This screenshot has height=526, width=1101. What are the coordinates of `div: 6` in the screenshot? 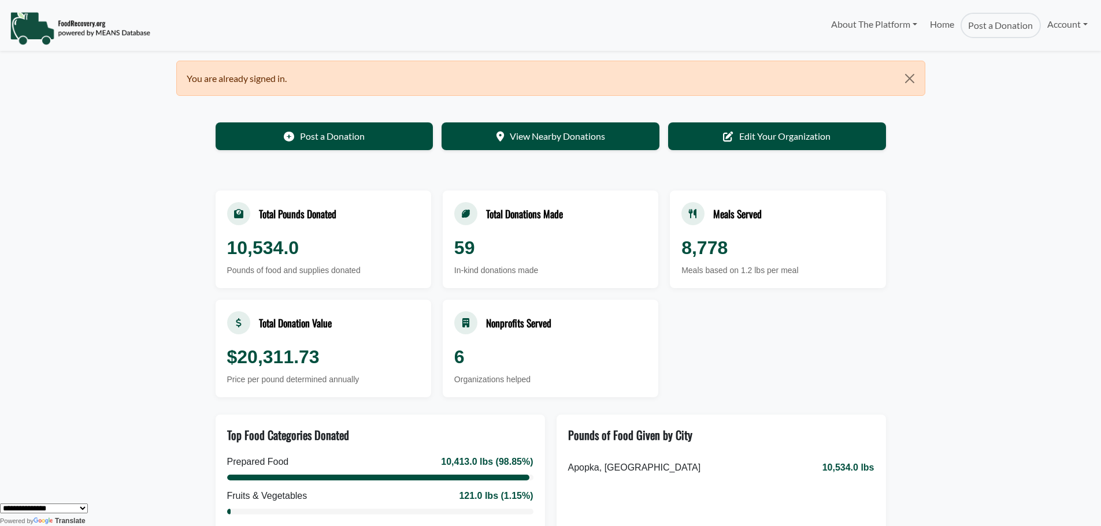 It's located at (550, 357).